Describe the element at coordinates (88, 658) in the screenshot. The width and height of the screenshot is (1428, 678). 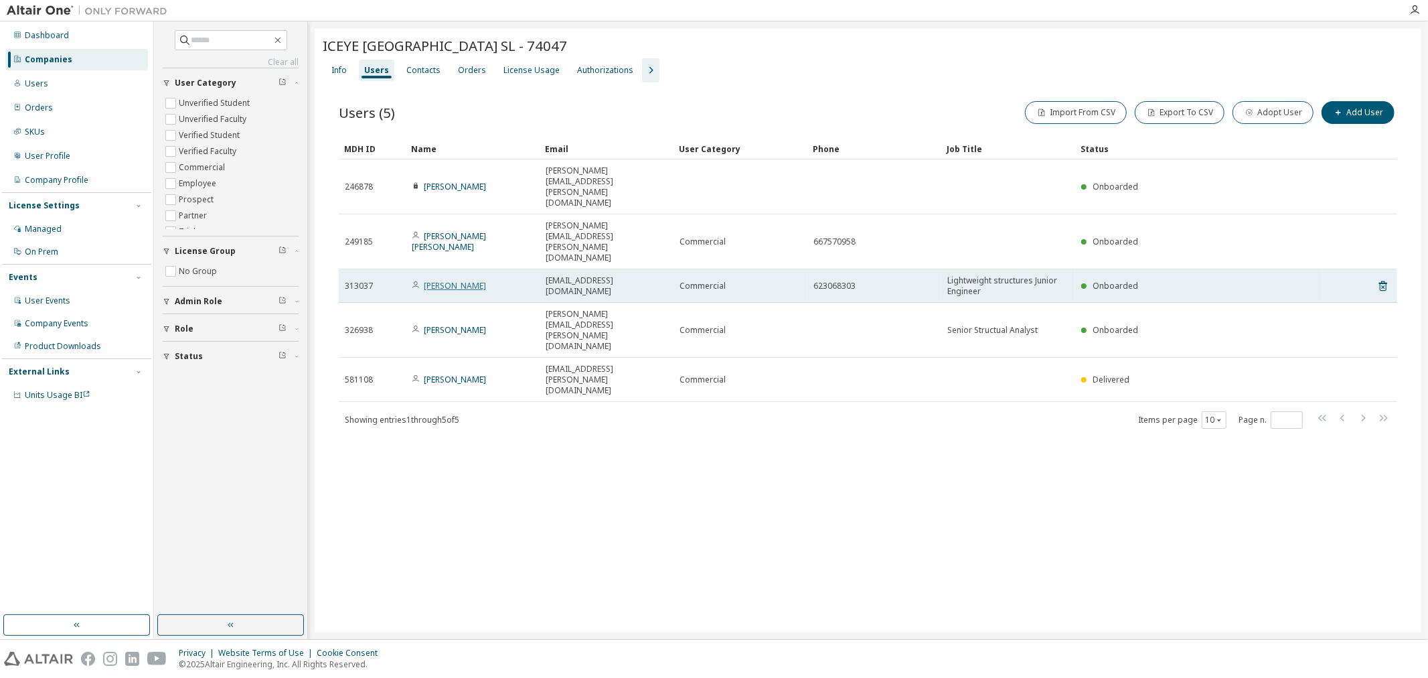
I see `img: facebook.svg` at that location.